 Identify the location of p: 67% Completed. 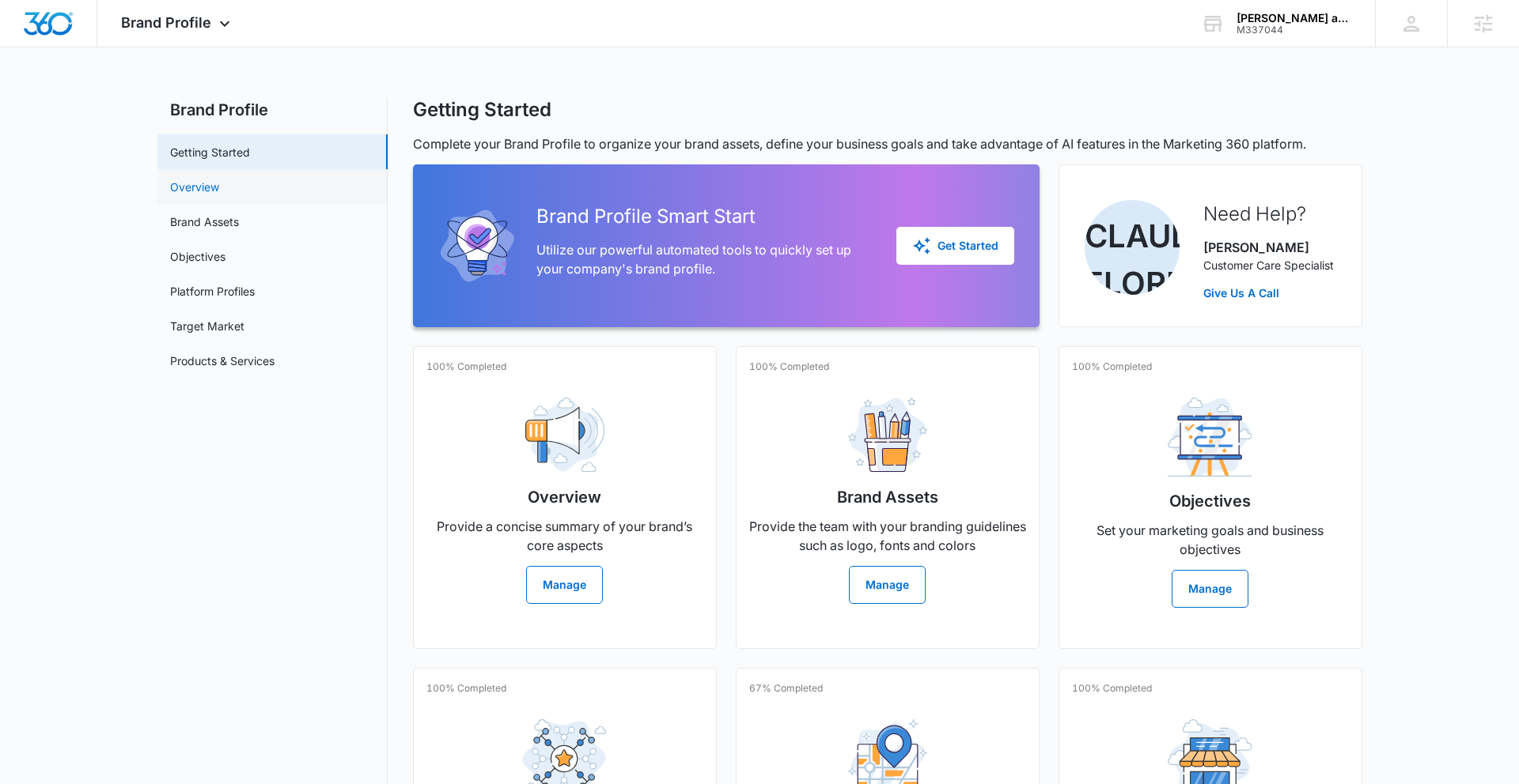
(785, 689).